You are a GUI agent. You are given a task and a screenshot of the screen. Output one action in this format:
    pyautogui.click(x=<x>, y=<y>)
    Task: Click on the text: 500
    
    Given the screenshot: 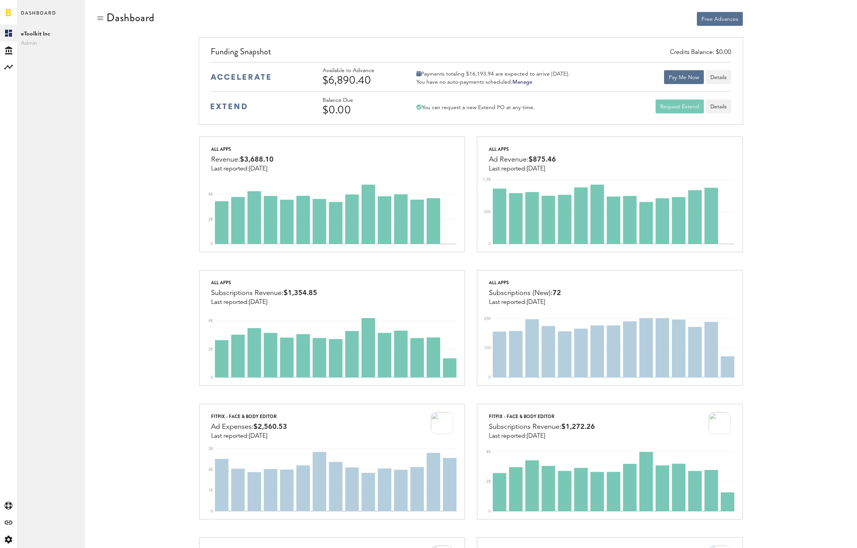 What is the action you would take?
    pyautogui.click(x=487, y=212)
    